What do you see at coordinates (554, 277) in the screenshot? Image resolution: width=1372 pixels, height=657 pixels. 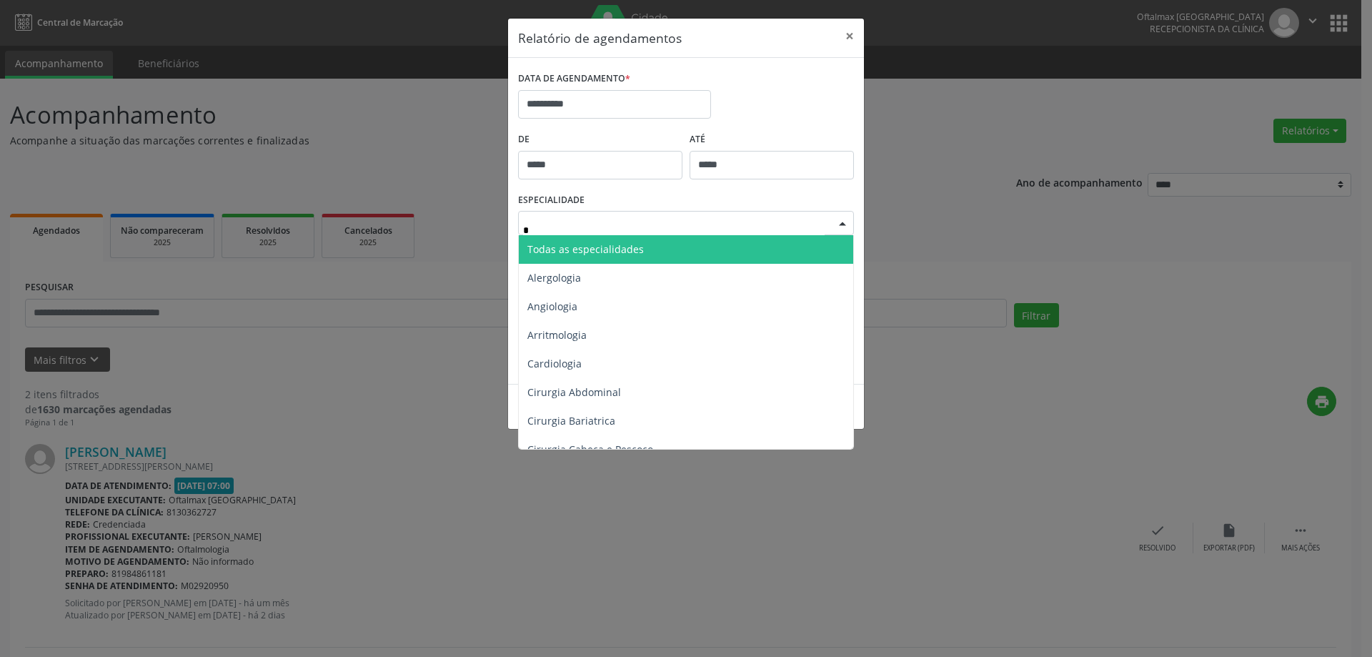 I see `span: Alergologia` at bounding box center [554, 277].